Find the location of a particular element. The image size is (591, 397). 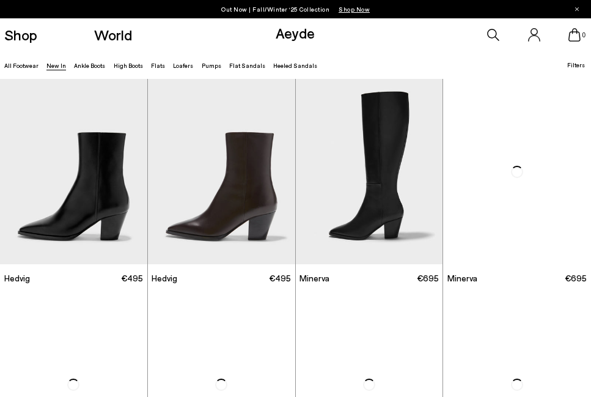

a: Loafers is located at coordinates (183, 65).